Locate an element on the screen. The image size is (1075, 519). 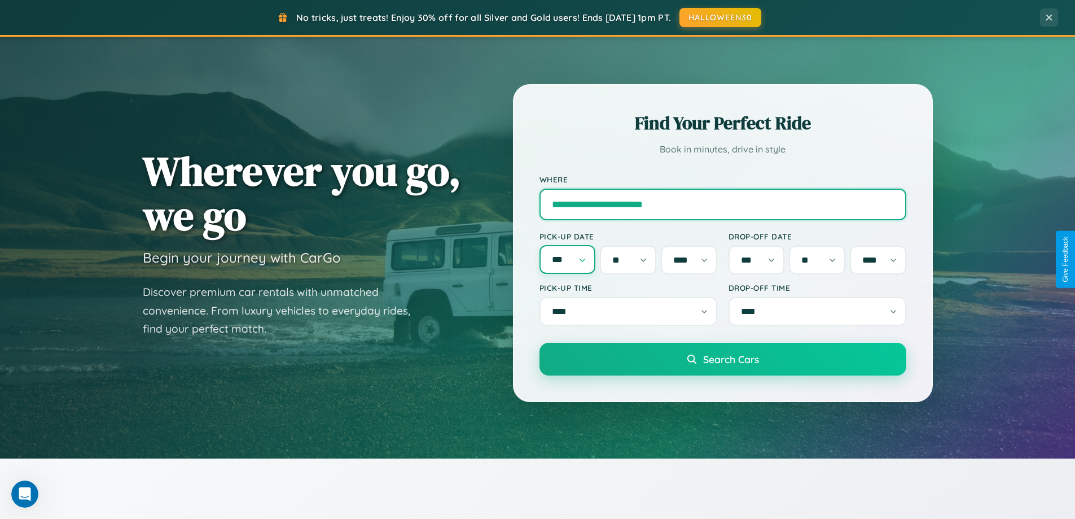
button: HALLOWEEN30 is located at coordinates (720, 18).